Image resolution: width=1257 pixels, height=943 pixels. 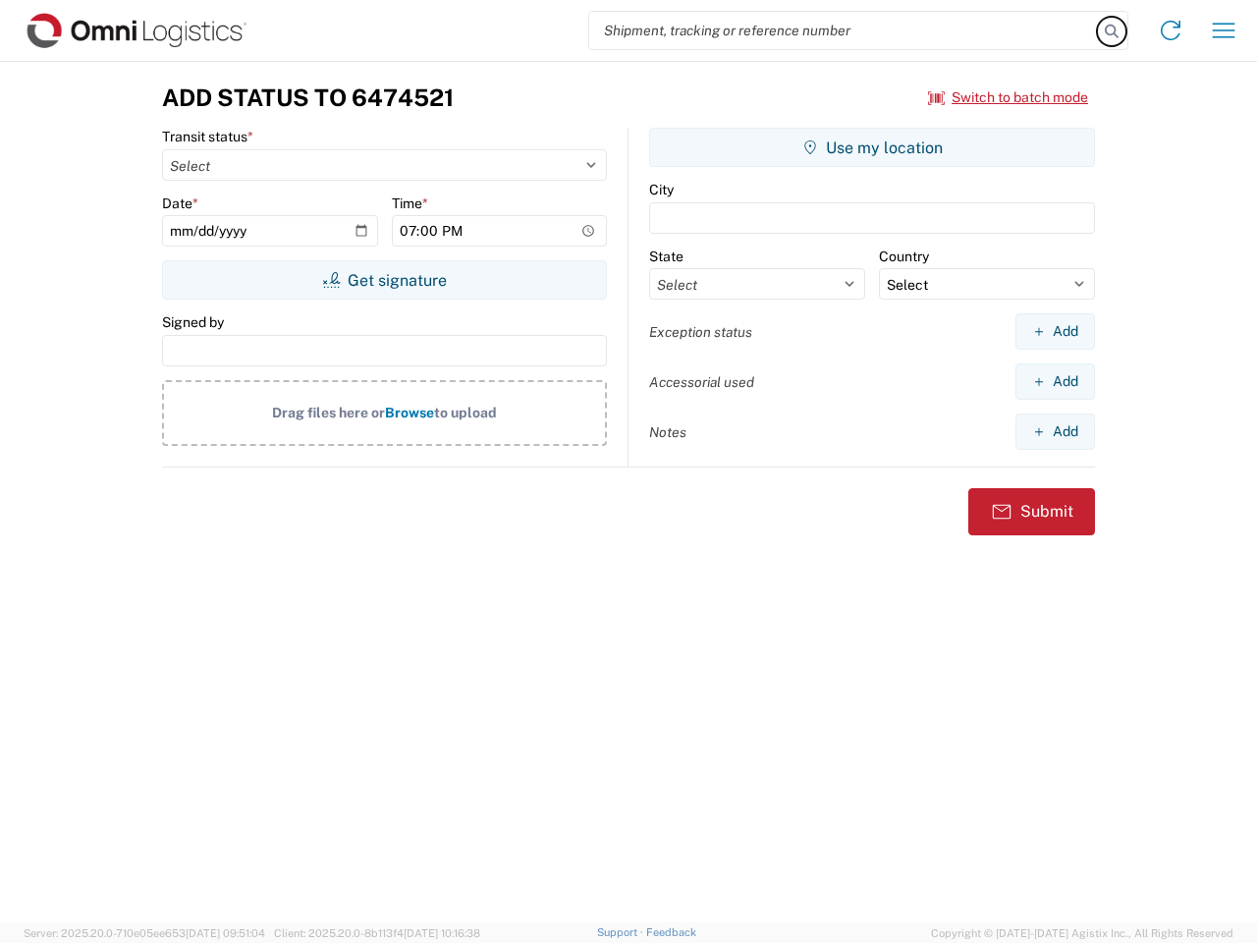 I want to click on label: Time, so click(x=409, y=203).